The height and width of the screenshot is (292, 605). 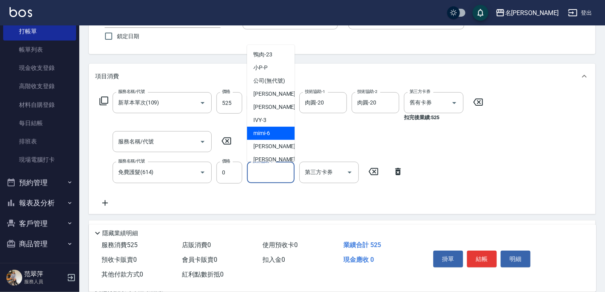 I want to click on span: 使用預收卡 0, so click(x=280, y=244).